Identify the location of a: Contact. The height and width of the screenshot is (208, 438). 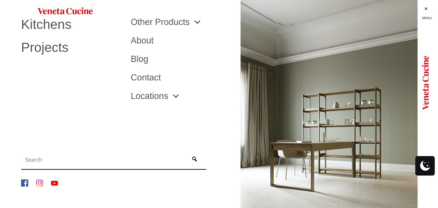
(181, 78).